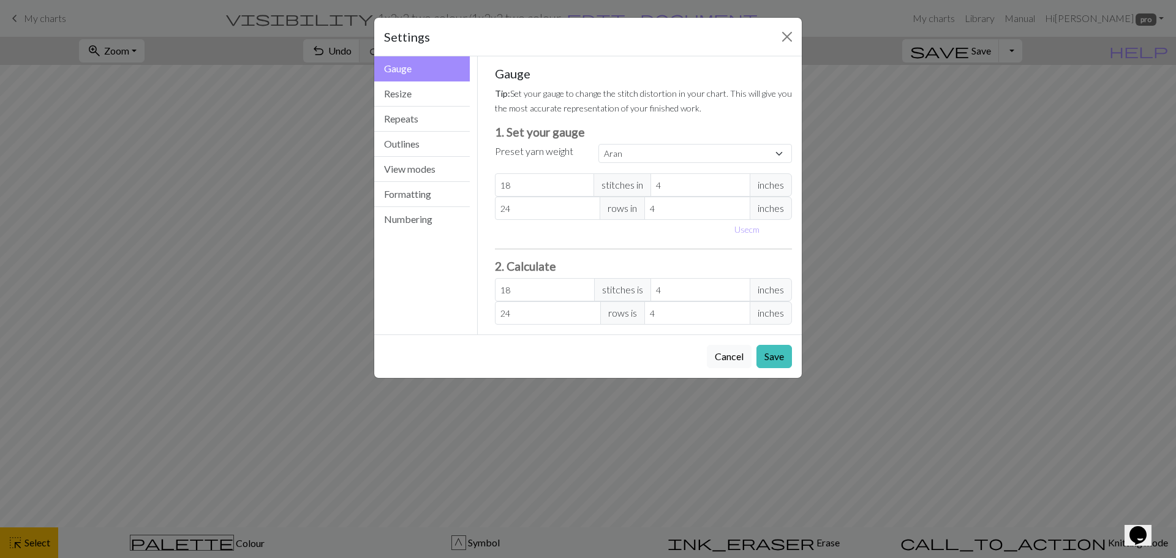 Image resolution: width=1176 pixels, height=558 pixels. What do you see at coordinates (729, 356) in the screenshot?
I see `button: Cancel` at bounding box center [729, 356].